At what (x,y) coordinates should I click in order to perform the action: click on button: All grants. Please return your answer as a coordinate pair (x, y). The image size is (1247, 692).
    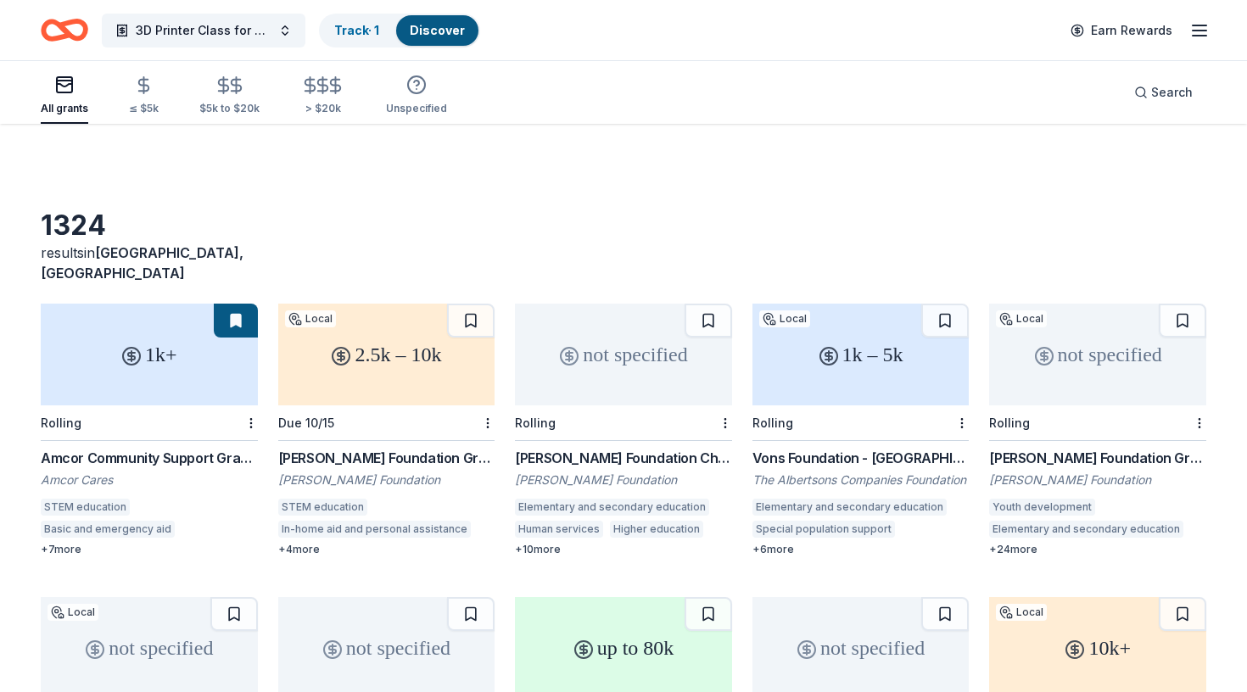
    Looking at the image, I should click on (64, 96).